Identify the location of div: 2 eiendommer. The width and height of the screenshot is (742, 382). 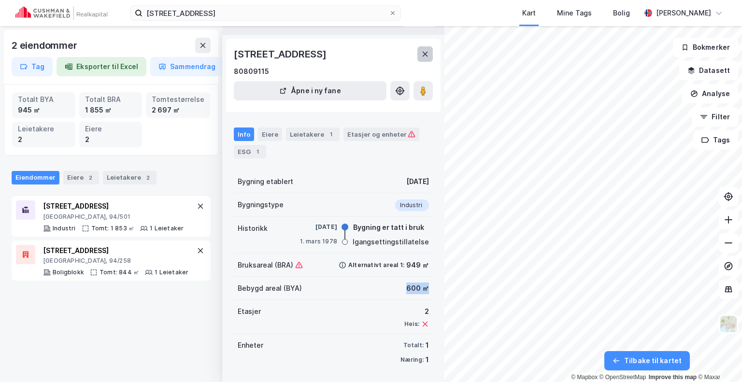
(45, 45).